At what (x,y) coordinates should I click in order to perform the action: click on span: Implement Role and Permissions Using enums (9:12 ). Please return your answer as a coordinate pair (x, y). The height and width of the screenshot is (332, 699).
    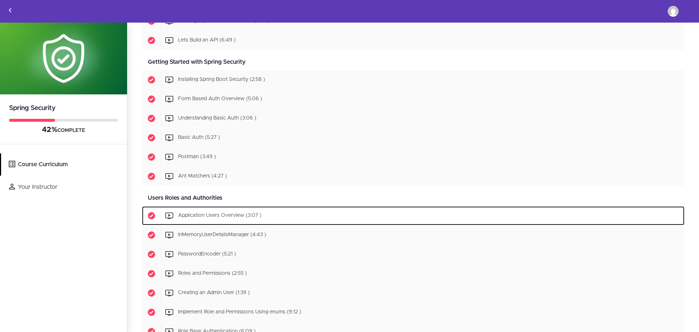
    Looking at the image, I should click on (240, 312).